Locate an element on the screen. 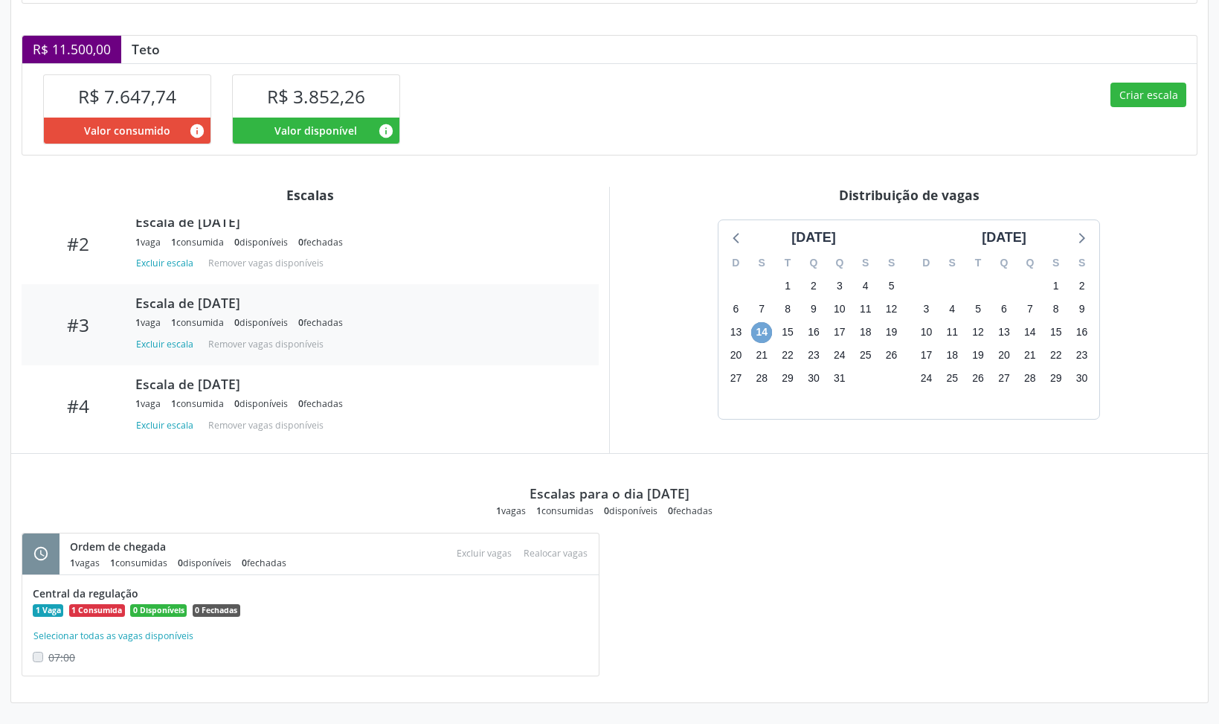  span: domingo, 27 de outubro de 2024 is located at coordinates (736, 379).